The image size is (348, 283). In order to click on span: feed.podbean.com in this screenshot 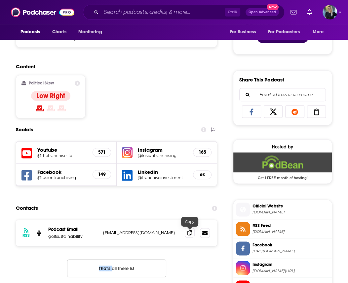, I will do `click(291, 232)`.